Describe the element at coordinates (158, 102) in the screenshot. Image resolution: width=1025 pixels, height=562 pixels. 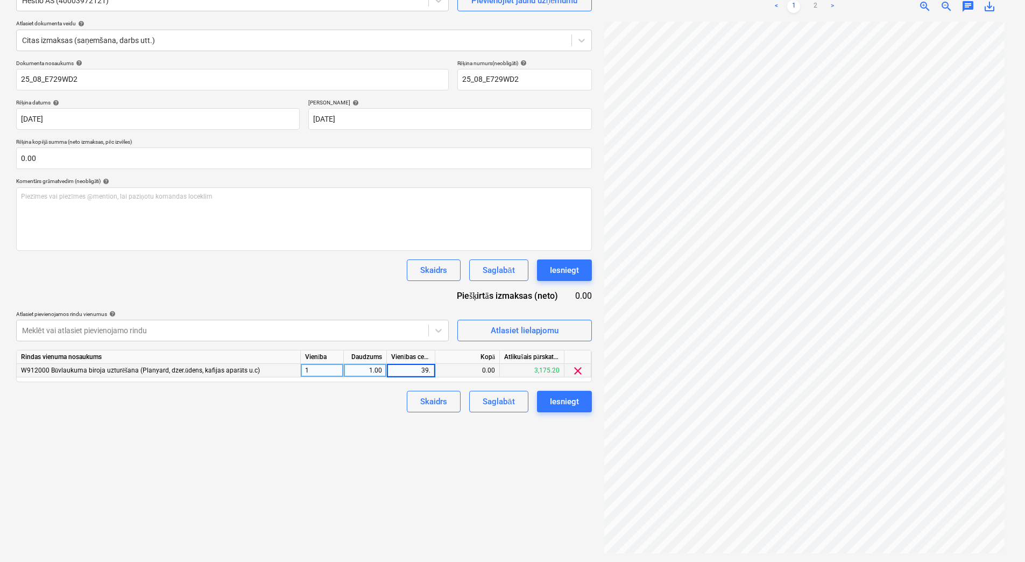
I see `div: Rēķina datums` at that location.